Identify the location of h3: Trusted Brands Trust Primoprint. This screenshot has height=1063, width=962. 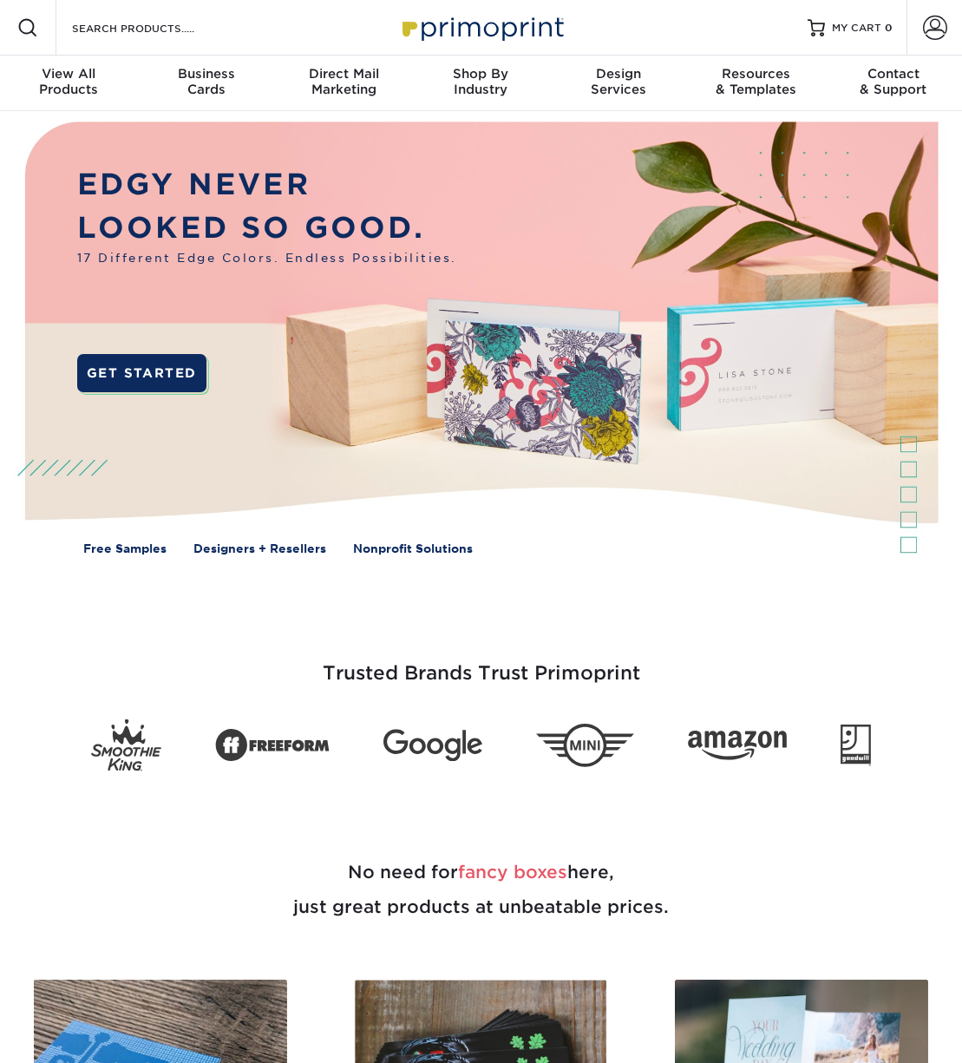
(481, 663).